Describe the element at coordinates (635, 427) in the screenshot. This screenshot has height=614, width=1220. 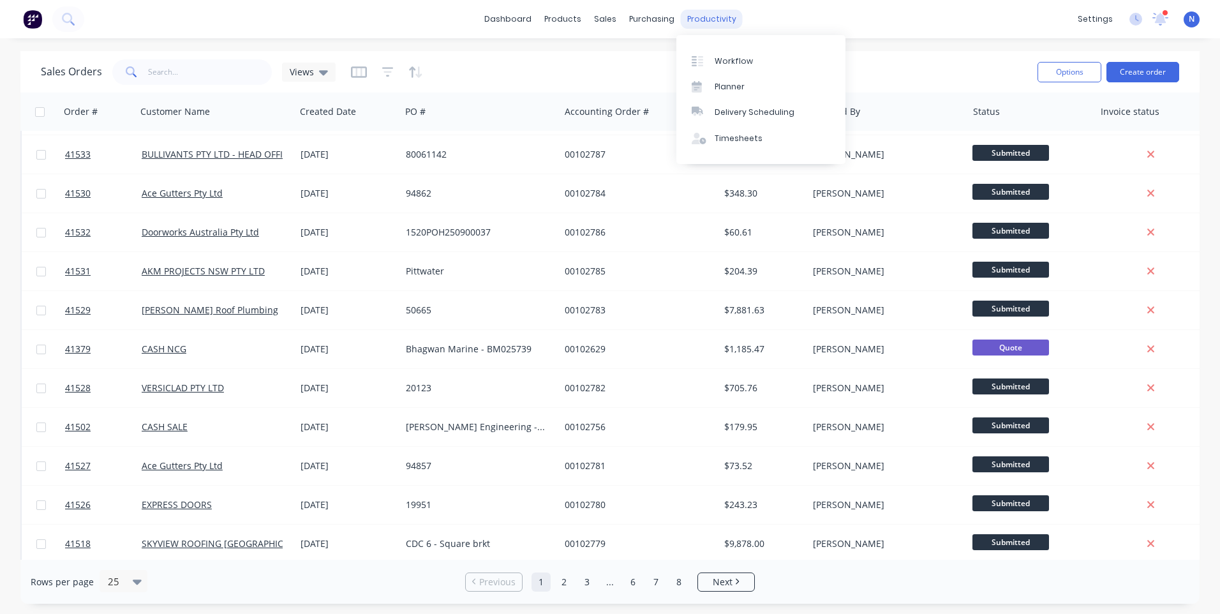
I see `div: 00102756` at that location.